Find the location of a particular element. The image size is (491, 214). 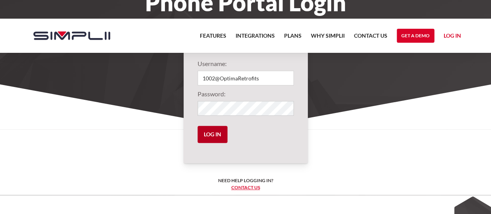

label: Password: is located at coordinates (246, 94).